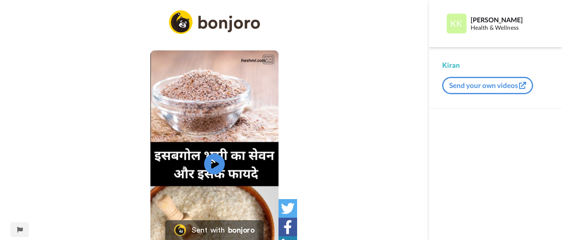  I want to click on div: Sent with, so click(208, 230).